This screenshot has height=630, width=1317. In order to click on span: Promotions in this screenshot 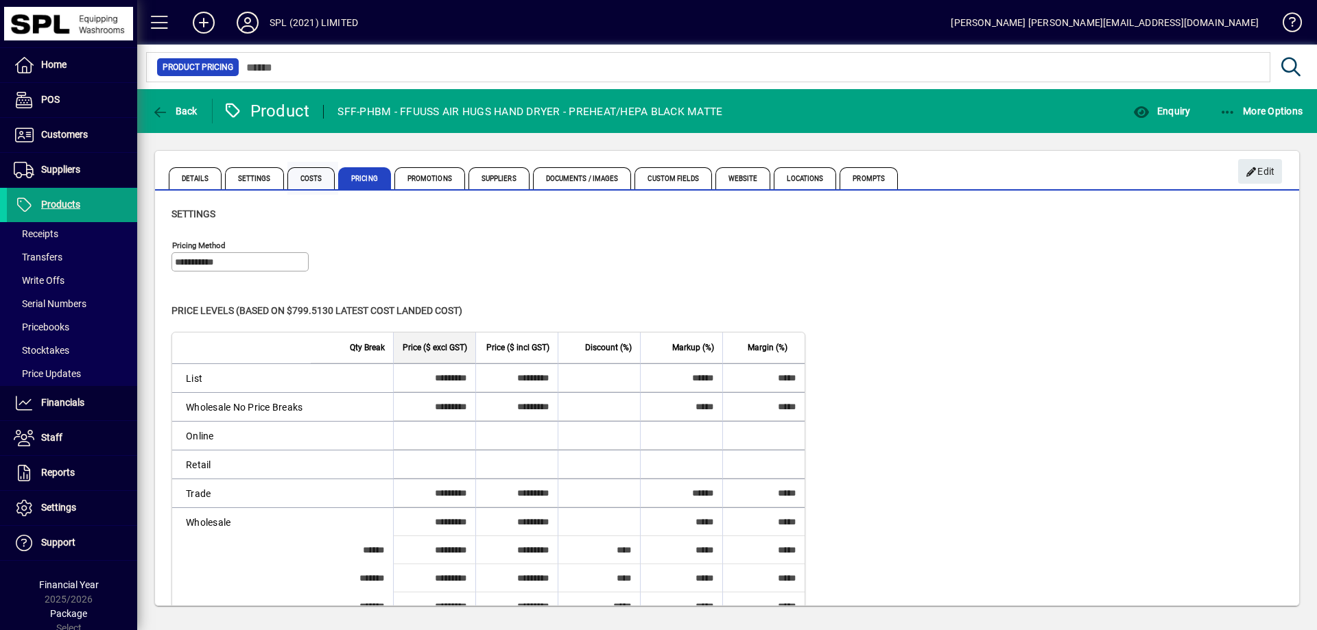, I will do `click(429, 178)`.